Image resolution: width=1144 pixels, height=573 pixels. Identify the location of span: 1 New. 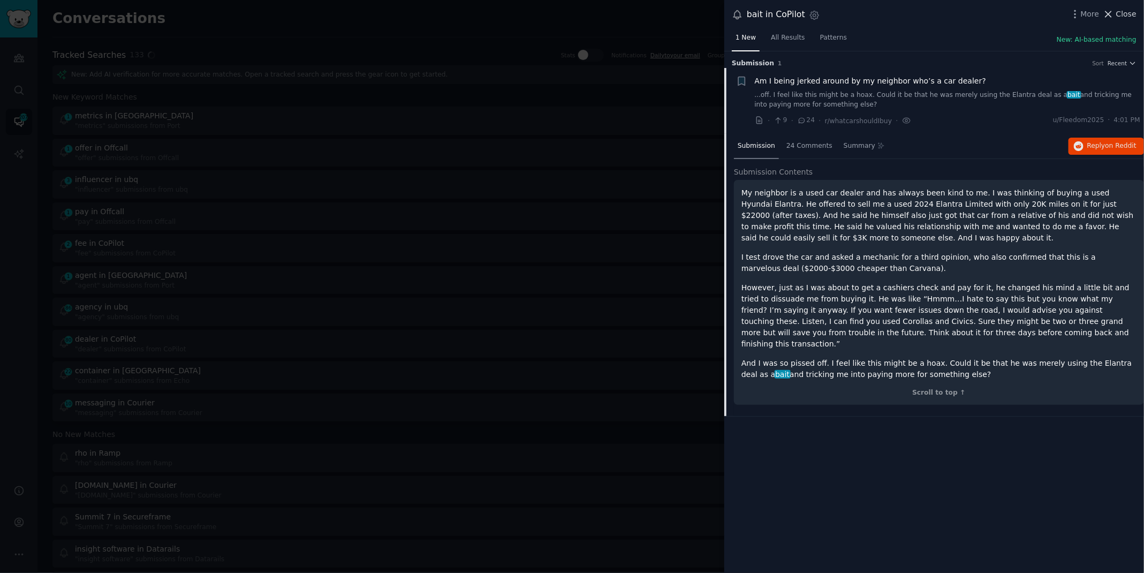
(746, 38).